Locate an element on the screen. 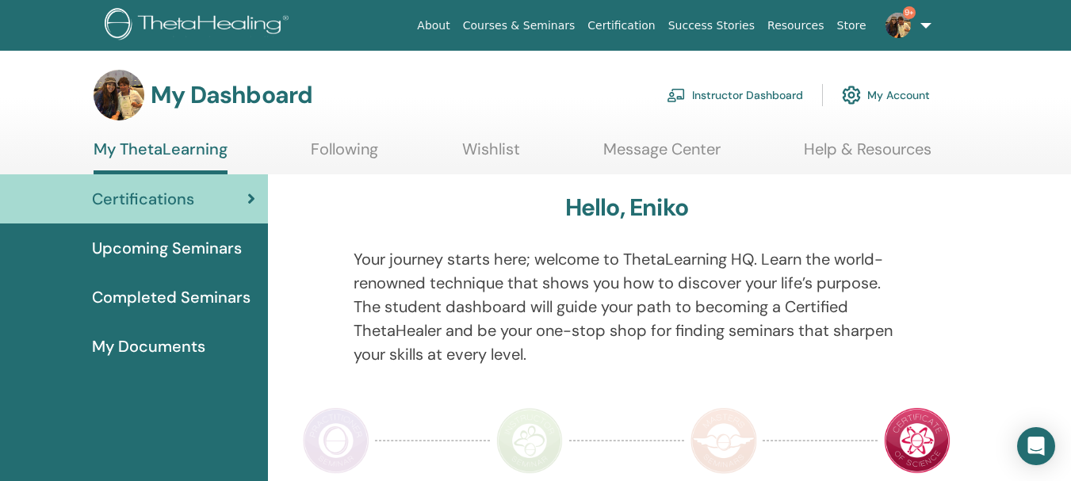  img: Certificate of Science is located at coordinates (918, 441).